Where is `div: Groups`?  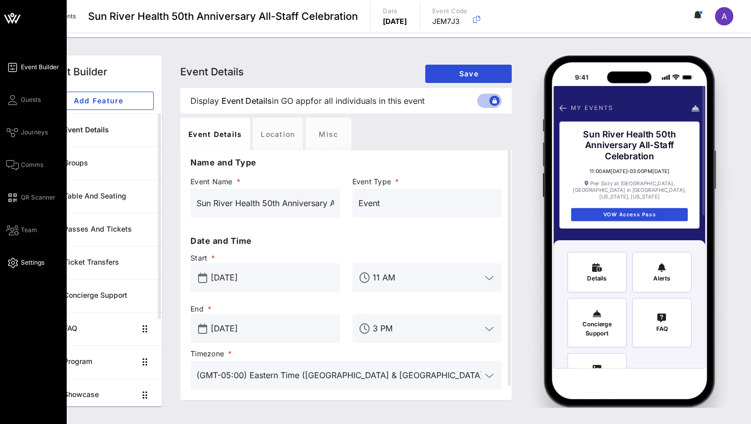
div: Groups is located at coordinates (109, 163).